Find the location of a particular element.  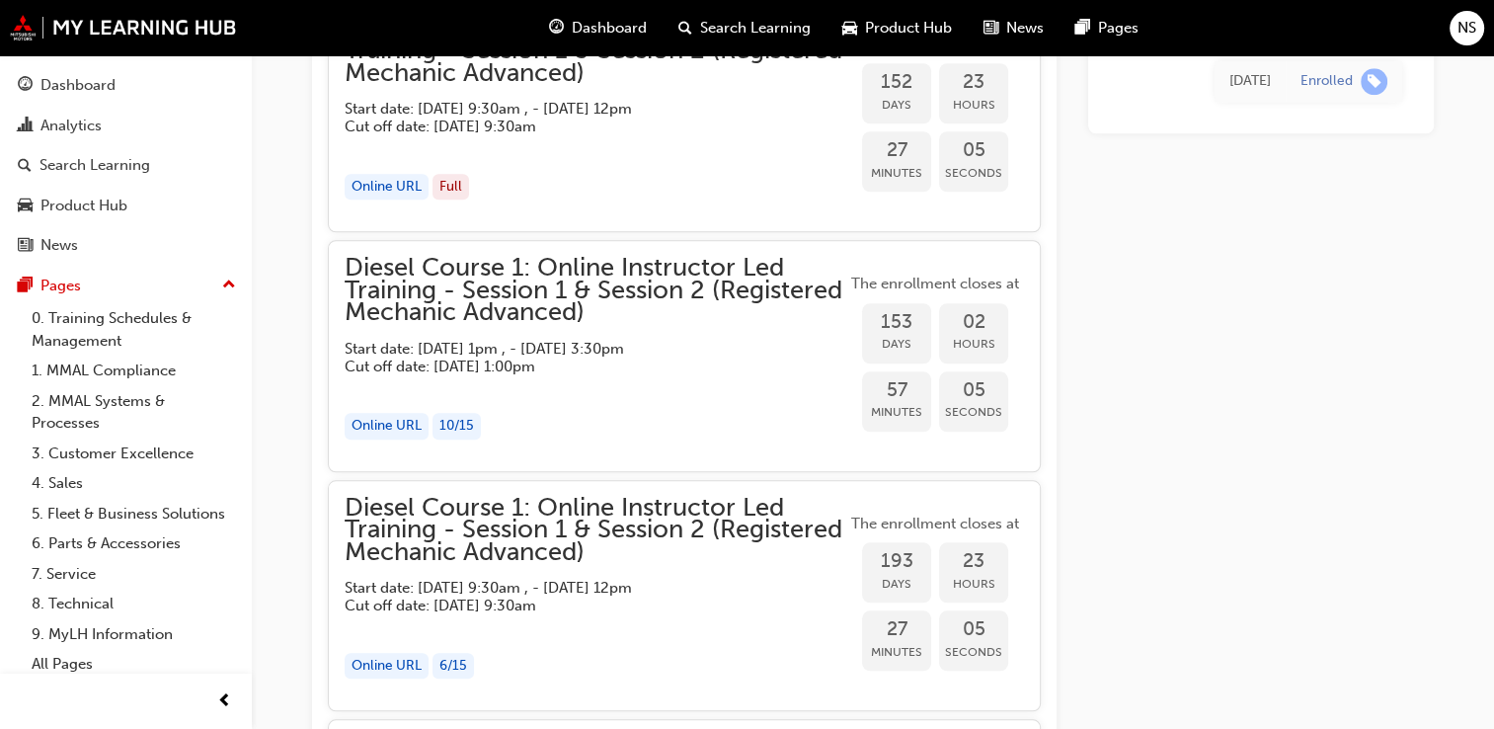

a: 1. MMAL Compliance is located at coordinates (133, 370).